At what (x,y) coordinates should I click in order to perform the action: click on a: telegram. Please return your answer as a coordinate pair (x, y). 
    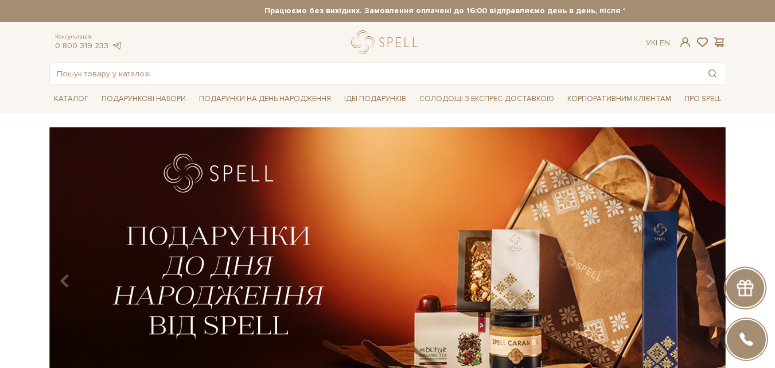
    Looking at the image, I should click on (117, 45).